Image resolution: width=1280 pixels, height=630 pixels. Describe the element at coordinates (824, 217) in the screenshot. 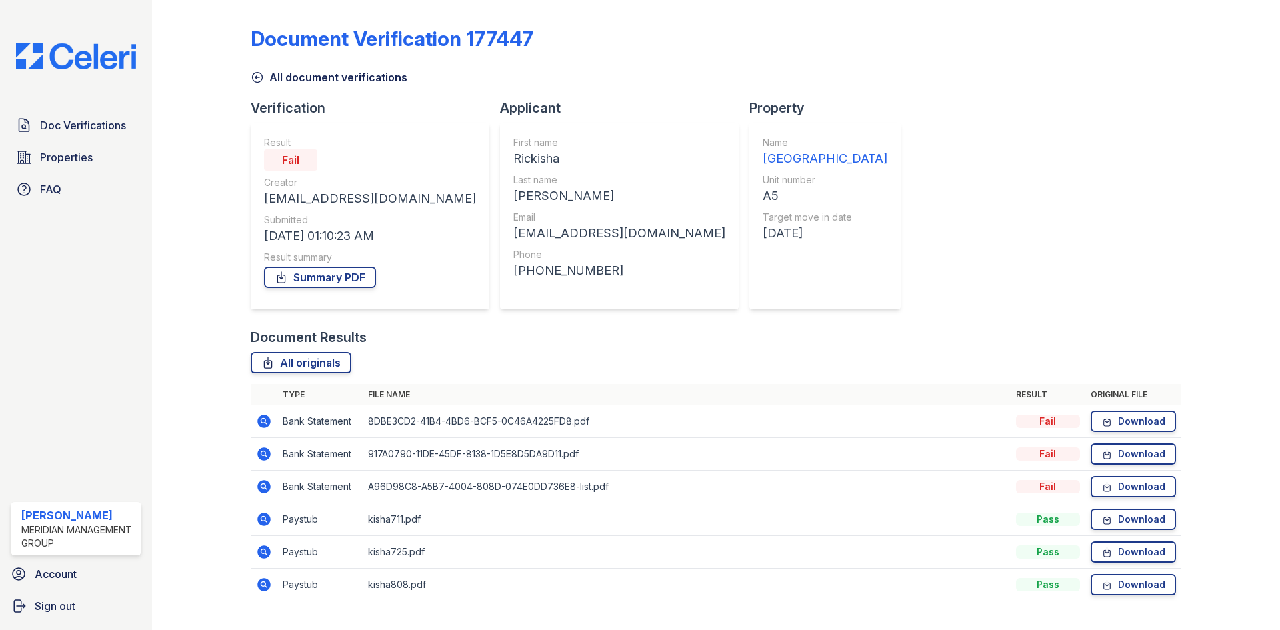

I see `div: Target move in date` at that location.